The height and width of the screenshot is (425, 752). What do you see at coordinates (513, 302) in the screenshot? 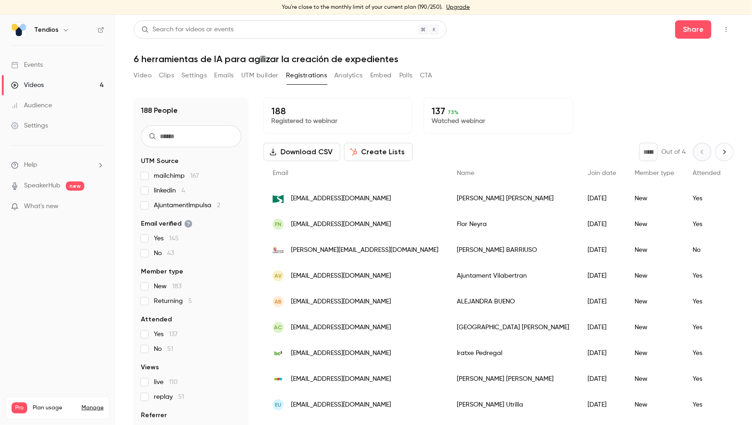
I see `div: ALEJANDRA BUENO` at bounding box center [513, 302].